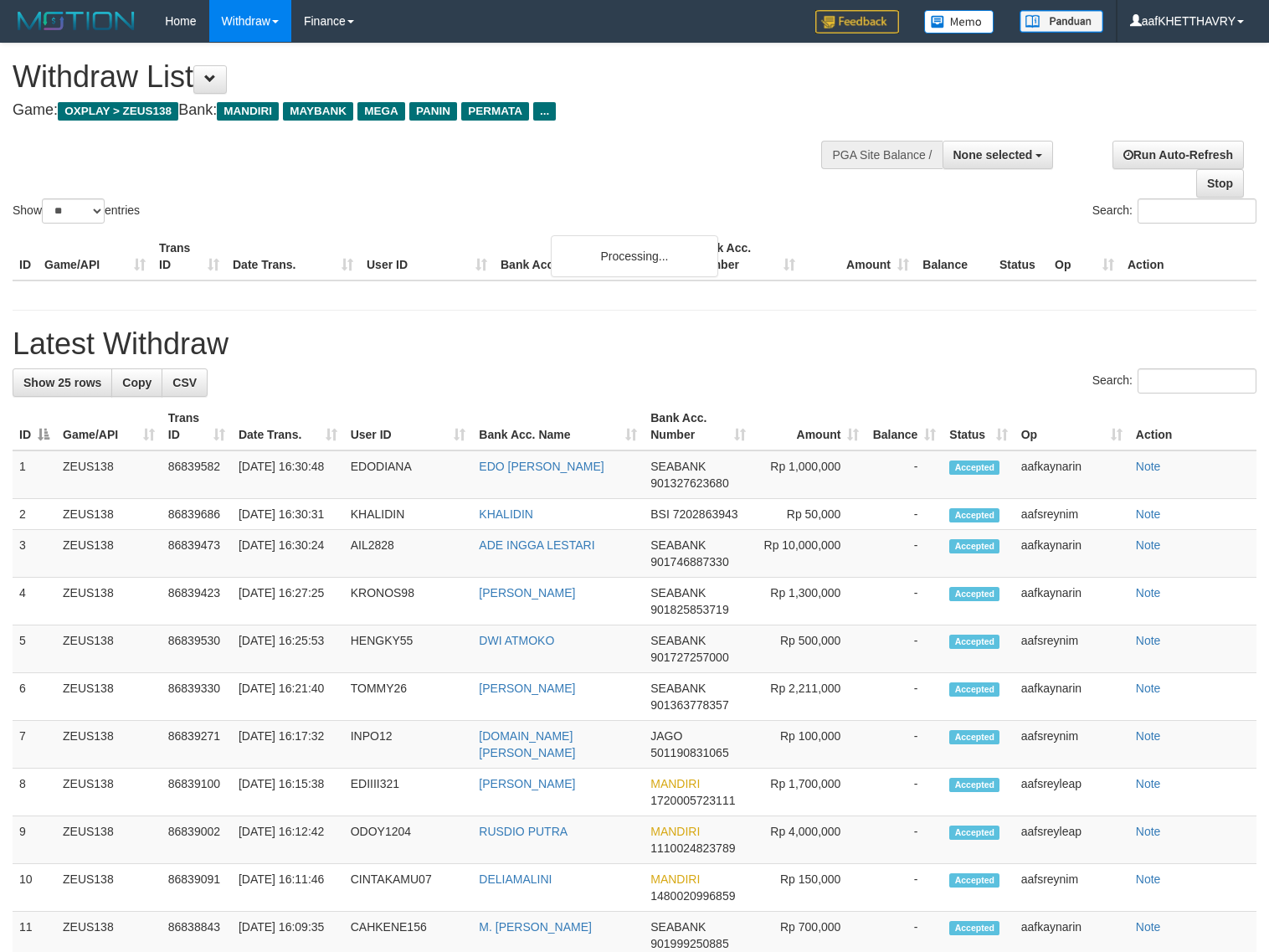 The height and width of the screenshot is (952, 1269). Describe the element at coordinates (184, 383) in the screenshot. I see `span: CSV` at that location.